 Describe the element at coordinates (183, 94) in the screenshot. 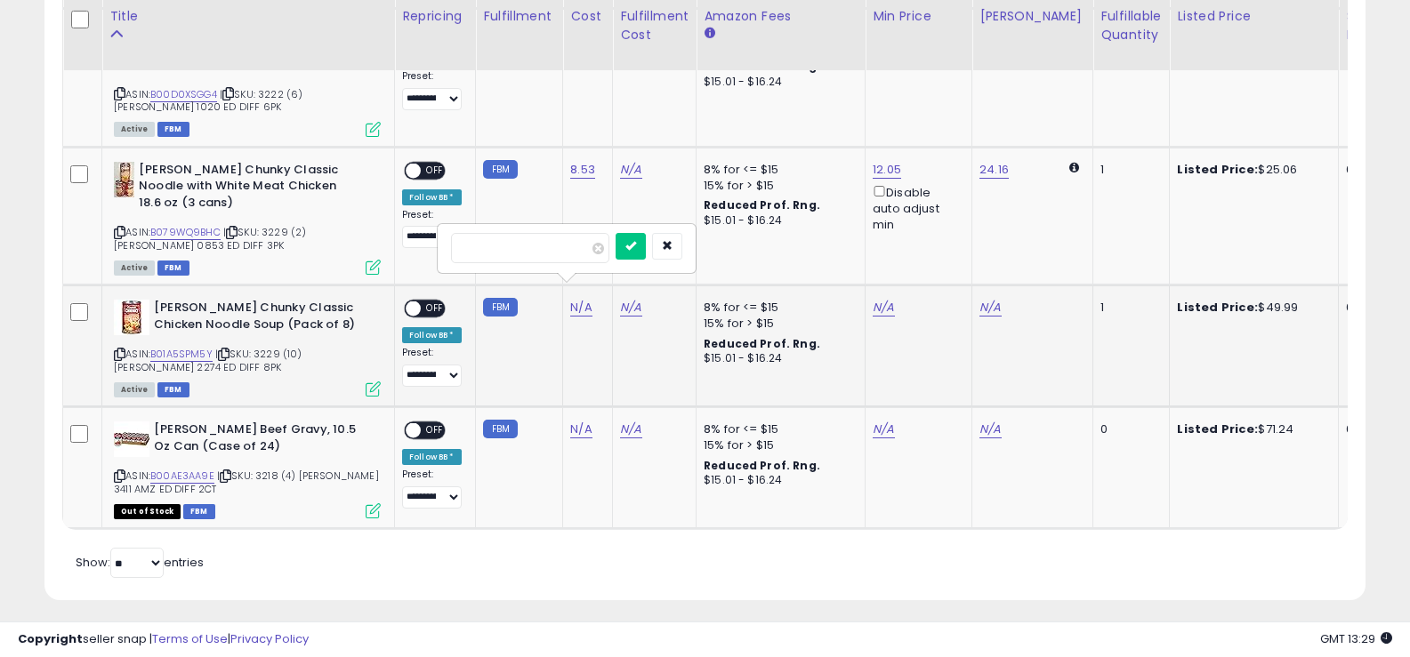

I see `a: B00D0XSGG4` at that location.